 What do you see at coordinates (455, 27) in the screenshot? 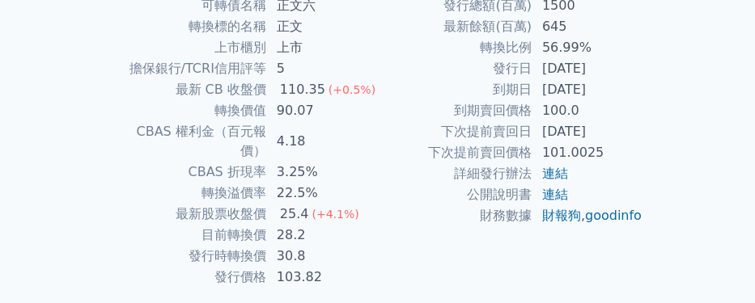
I see `td: 最新餘額(百萬)` at bounding box center [455, 27].